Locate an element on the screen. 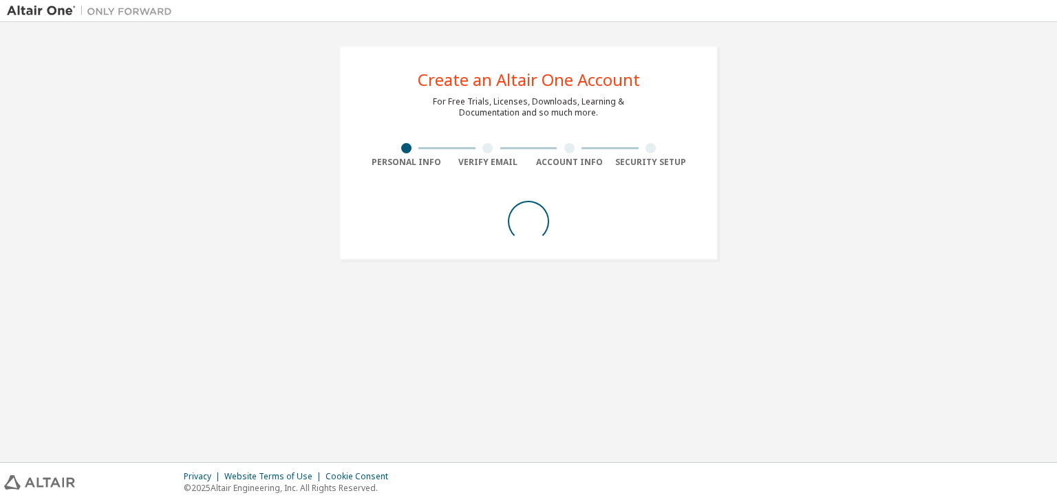  div: Privacy is located at coordinates (204, 477).